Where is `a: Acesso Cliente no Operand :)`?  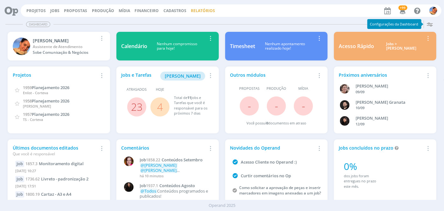 a: Acesso Cliente no Operand :) is located at coordinates (269, 162).